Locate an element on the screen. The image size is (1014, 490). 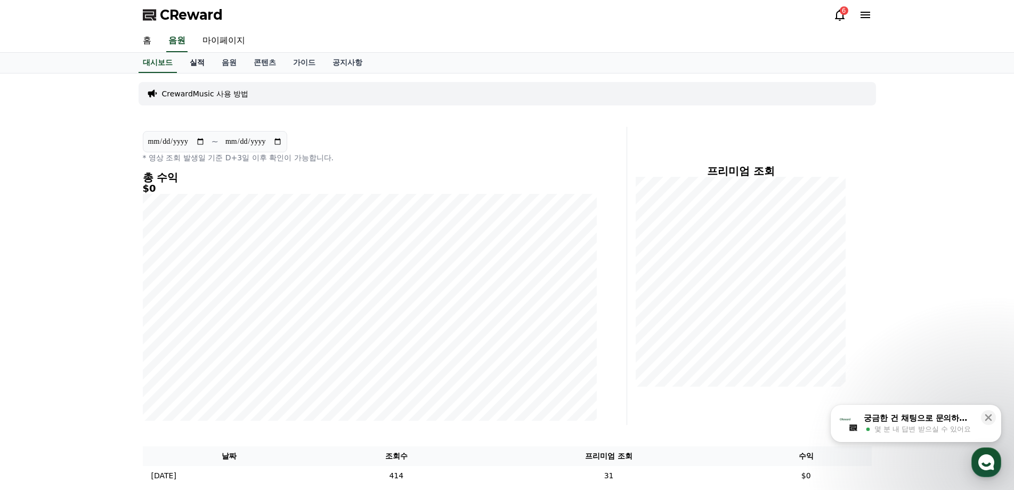
a: 마이페이지 is located at coordinates (224, 41).